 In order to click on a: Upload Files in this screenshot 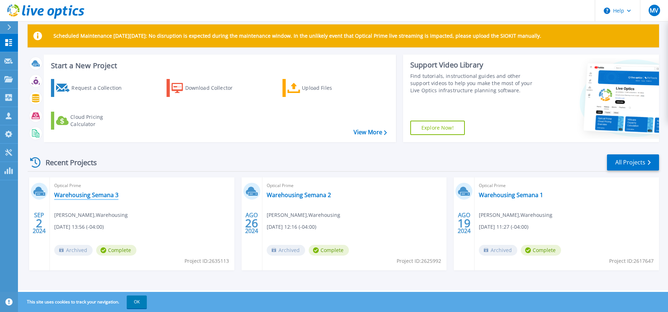, I will do `click(322, 88)`.